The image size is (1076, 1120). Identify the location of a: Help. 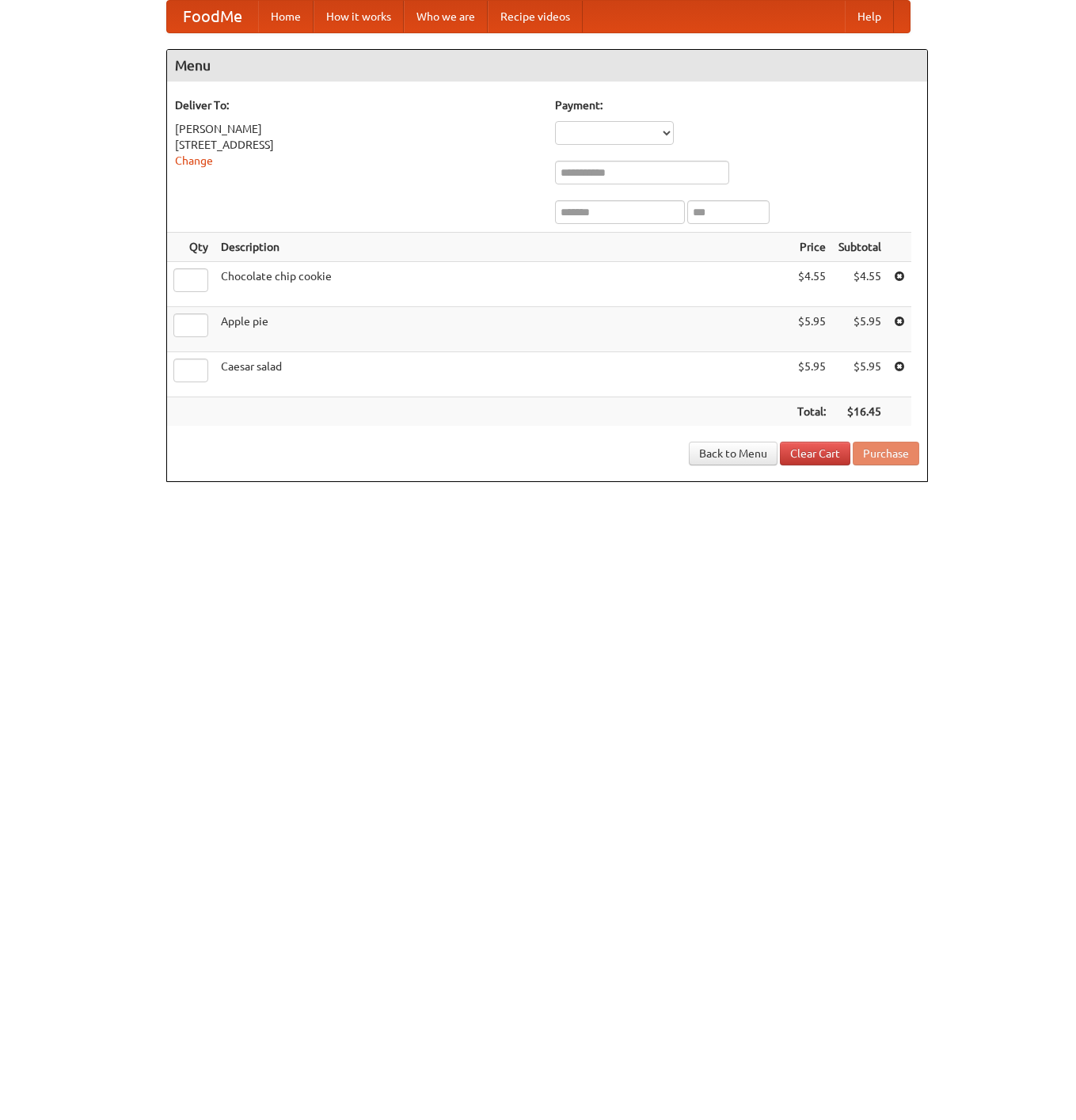
(869, 16).